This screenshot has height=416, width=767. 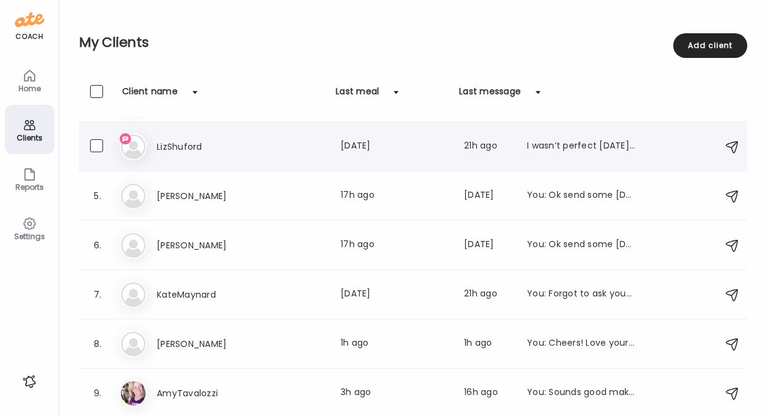 What do you see at coordinates (395, 394) in the screenshot?
I see `div: 3h ago` at bounding box center [395, 394].